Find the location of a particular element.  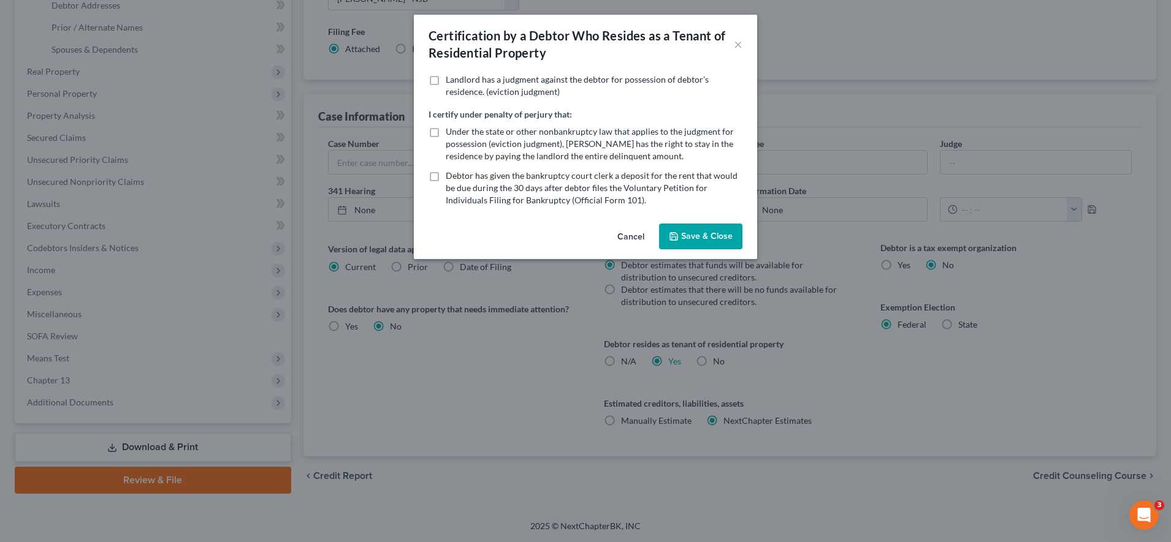

div: Certification by a Debtor Who Resides as a Tenant of Residential Property is located at coordinates (581, 44).